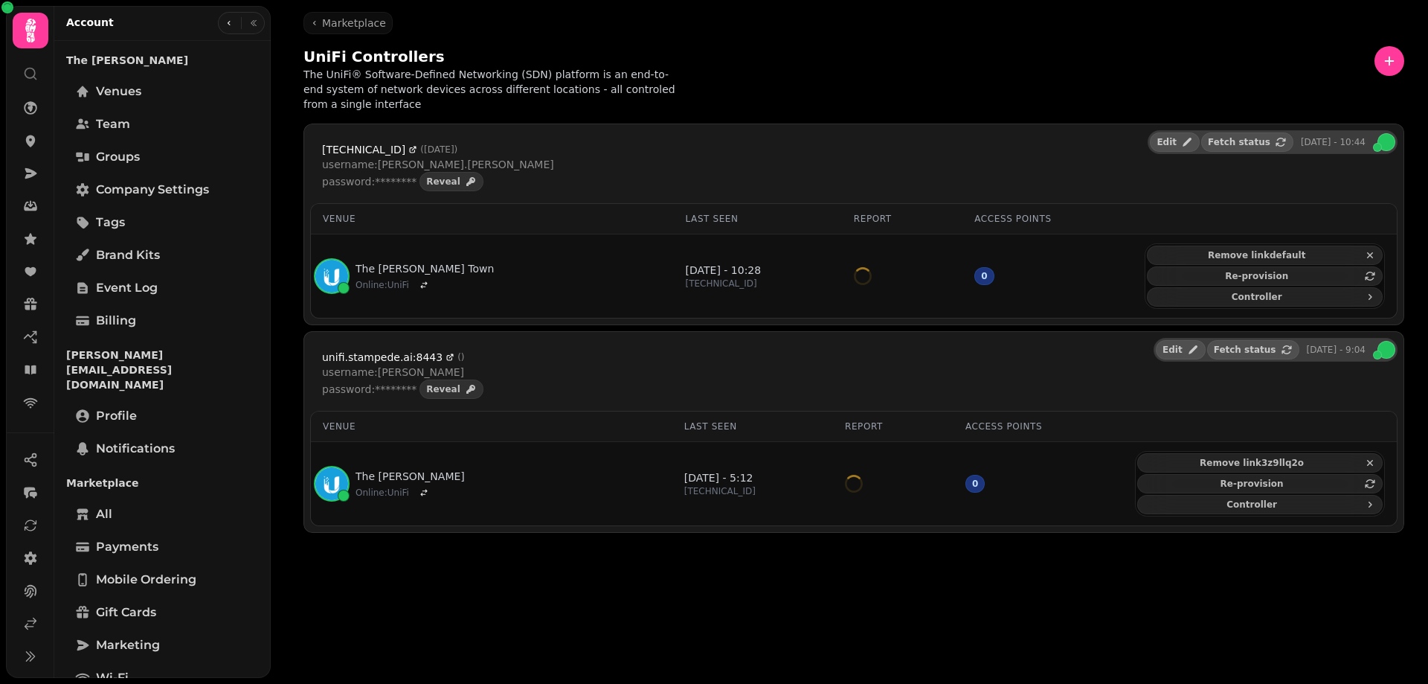  Describe the element at coordinates (162, 580) in the screenshot. I see `a: Mobile ordering` at that location.